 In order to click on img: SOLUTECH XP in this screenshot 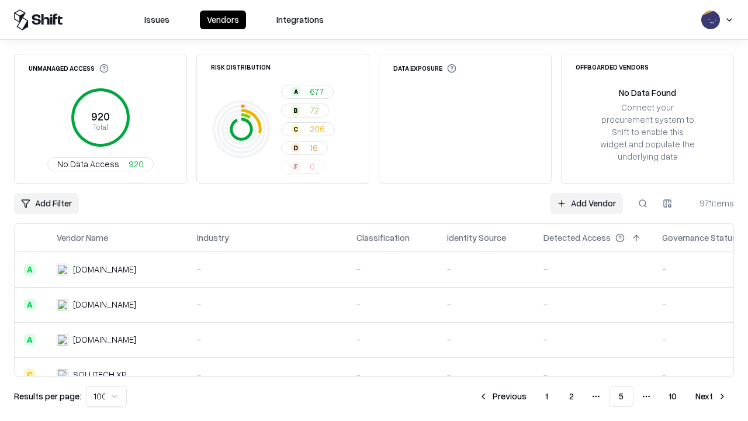, I will do `click(63, 374)`.